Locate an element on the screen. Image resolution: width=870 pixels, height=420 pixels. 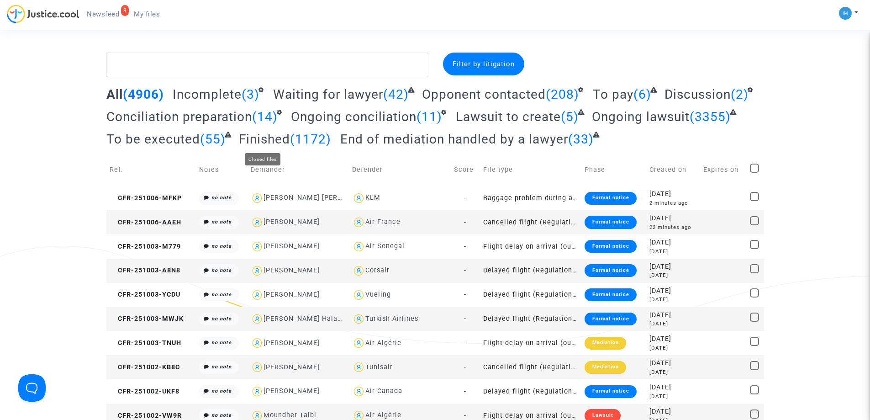
div: Air Canada is located at coordinates (383, 390).